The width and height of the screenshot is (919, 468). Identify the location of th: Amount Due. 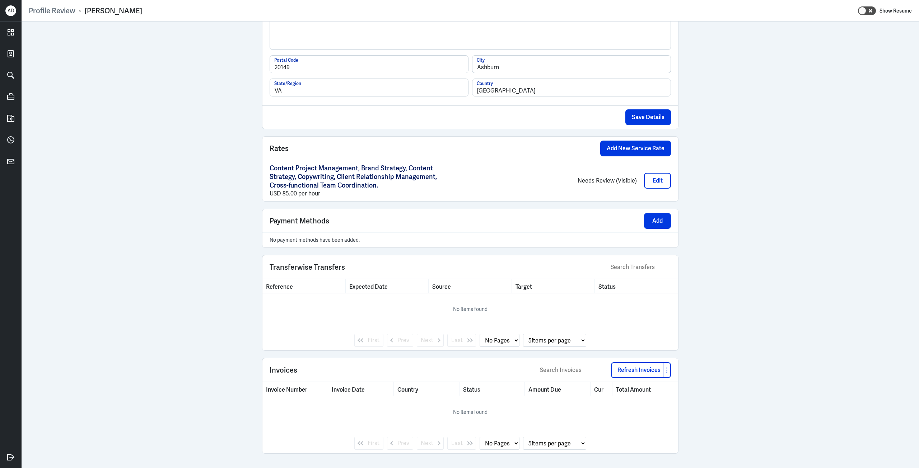
(557, 389).